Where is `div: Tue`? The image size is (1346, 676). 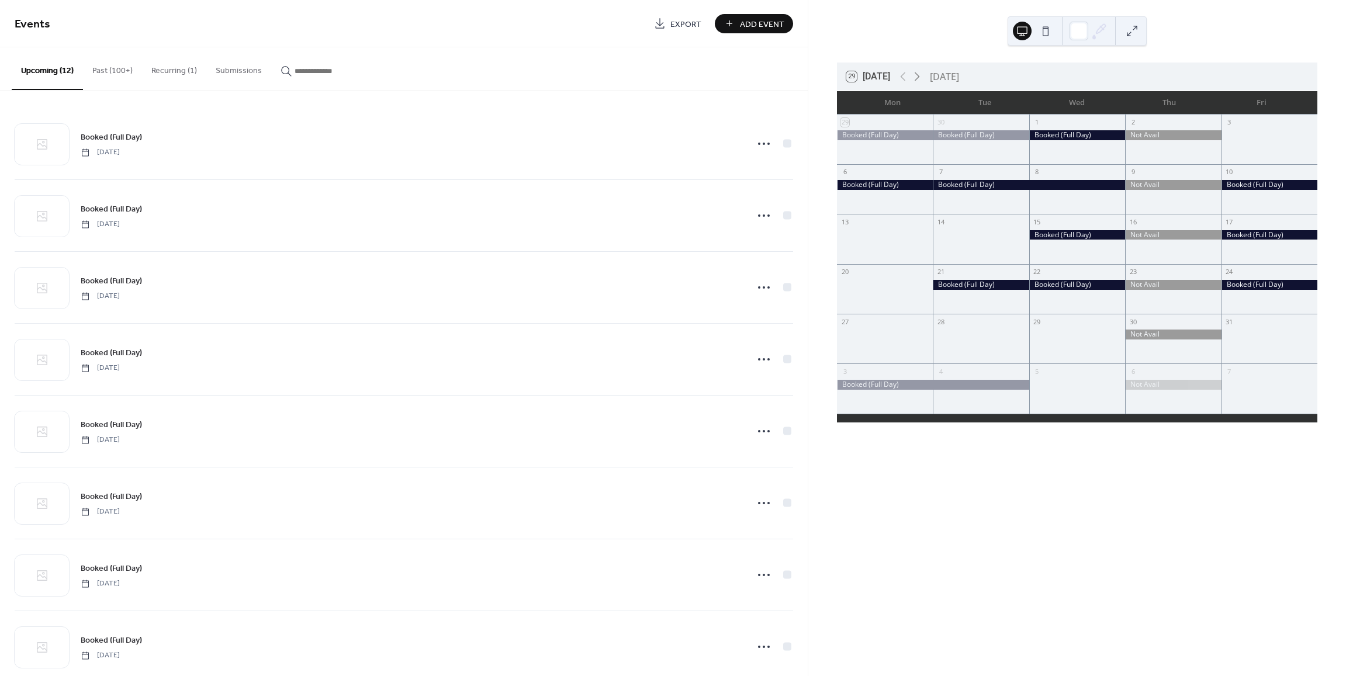
div: Tue is located at coordinates (985, 103).